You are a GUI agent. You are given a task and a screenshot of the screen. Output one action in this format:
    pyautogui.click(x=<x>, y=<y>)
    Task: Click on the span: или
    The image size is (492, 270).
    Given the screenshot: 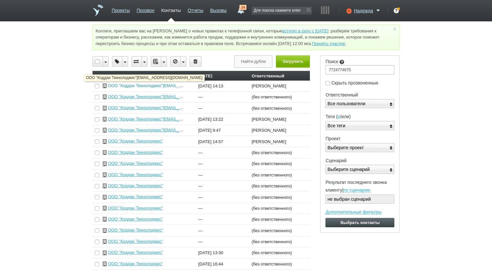 What is the action you would take?
    pyautogui.click(x=345, y=116)
    